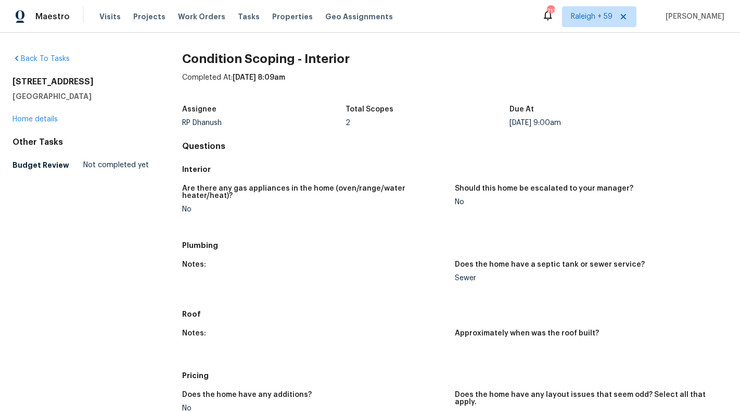  I want to click on span: Maestro, so click(53, 17).